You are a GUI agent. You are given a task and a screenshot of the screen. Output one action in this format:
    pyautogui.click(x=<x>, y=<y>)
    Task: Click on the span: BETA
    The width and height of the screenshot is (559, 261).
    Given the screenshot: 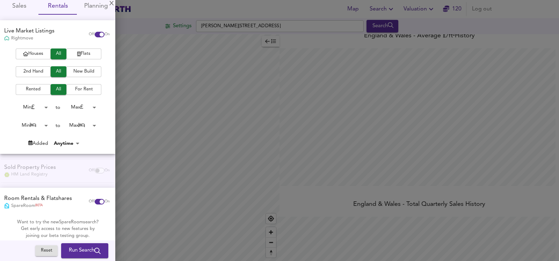 What is the action you would take?
    pyautogui.click(x=39, y=206)
    